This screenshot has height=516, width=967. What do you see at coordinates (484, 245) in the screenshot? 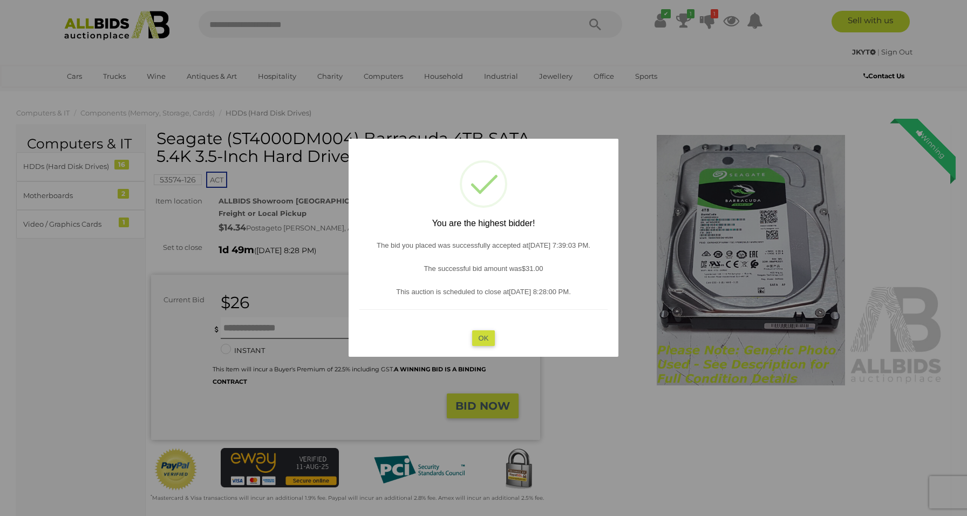
I see `p: The bid you placed was successfully accepted at .` at bounding box center [484, 245].